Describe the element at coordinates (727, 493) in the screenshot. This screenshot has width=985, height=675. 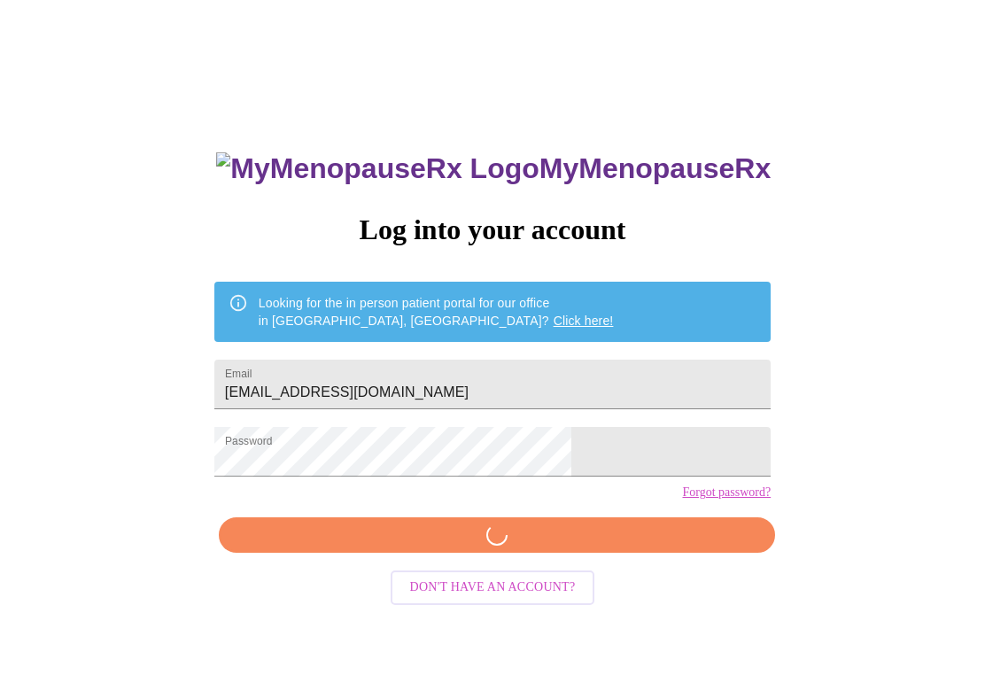
I see `a: Forgot password?` at that location.